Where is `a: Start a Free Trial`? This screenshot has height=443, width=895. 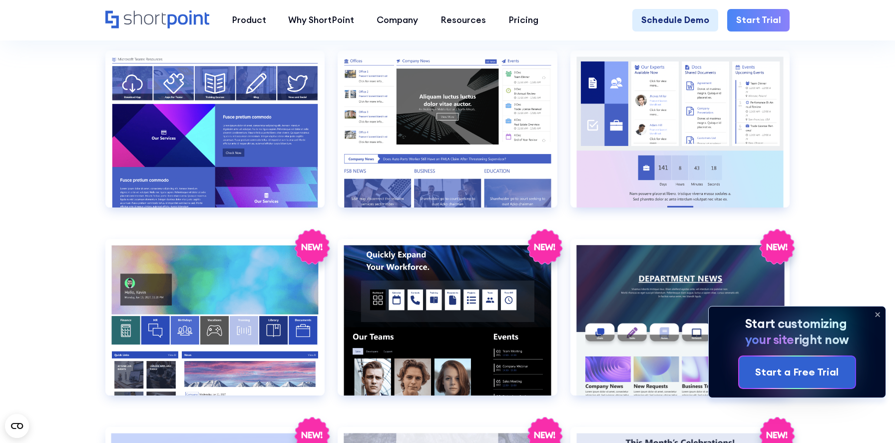 a: Start a Free Trial is located at coordinates (797, 372).